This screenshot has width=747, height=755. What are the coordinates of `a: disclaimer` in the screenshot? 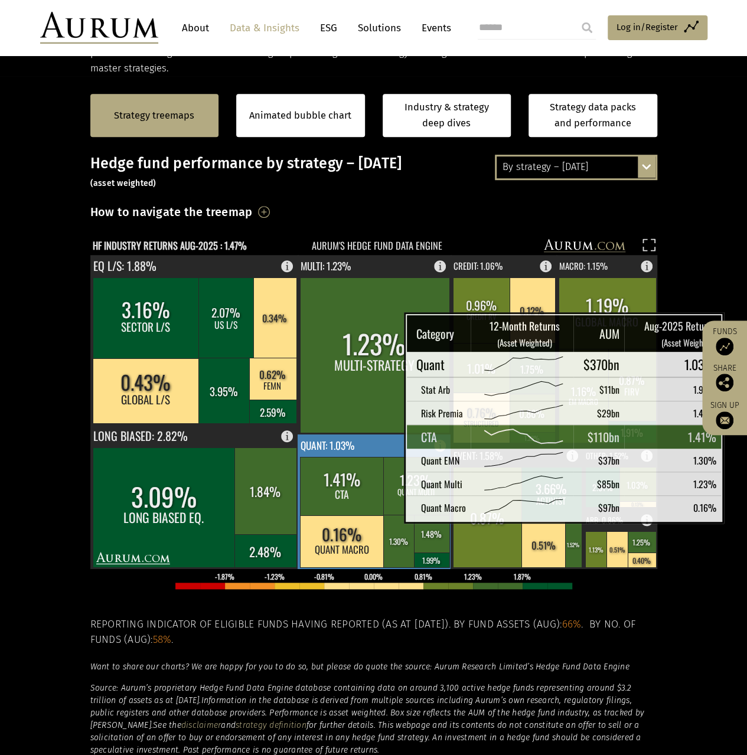 It's located at (201, 725).